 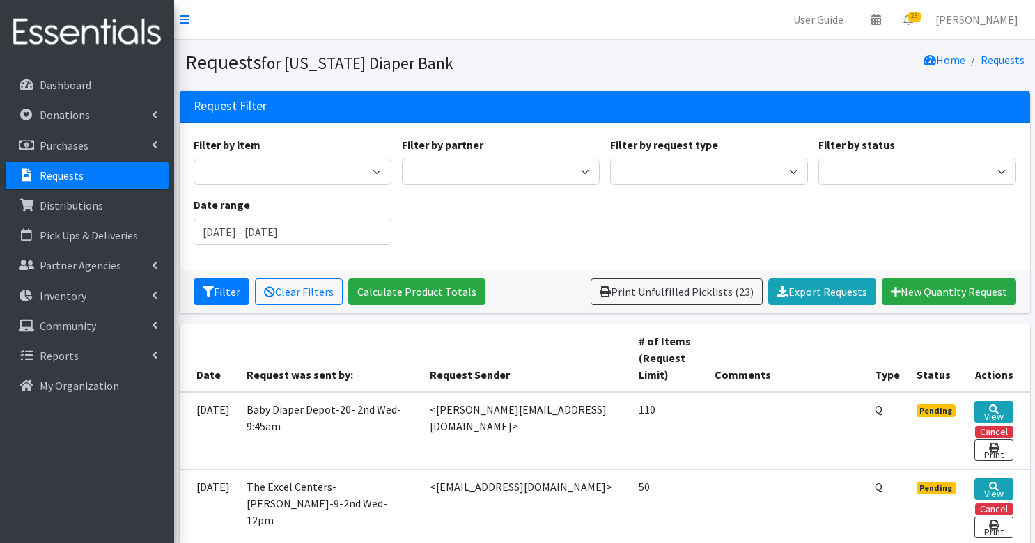 What do you see at coordinates (65, 85) in the screenshot?
I see `p: Dashboard` at bounding box center [65, 85].